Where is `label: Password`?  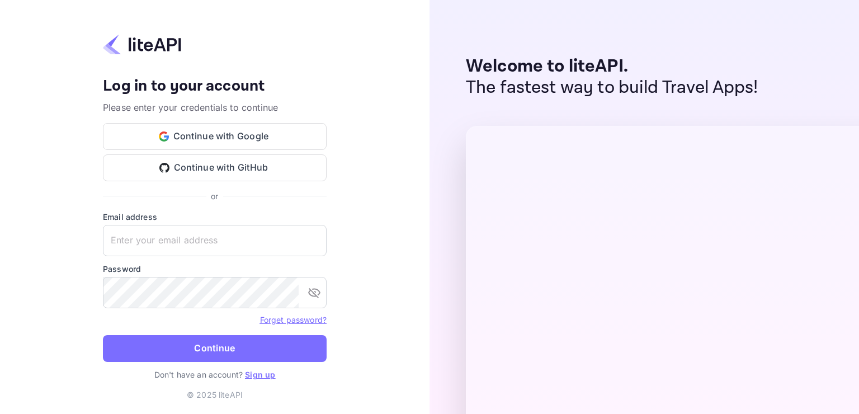
label: Password is located at coordinates (215, 268).